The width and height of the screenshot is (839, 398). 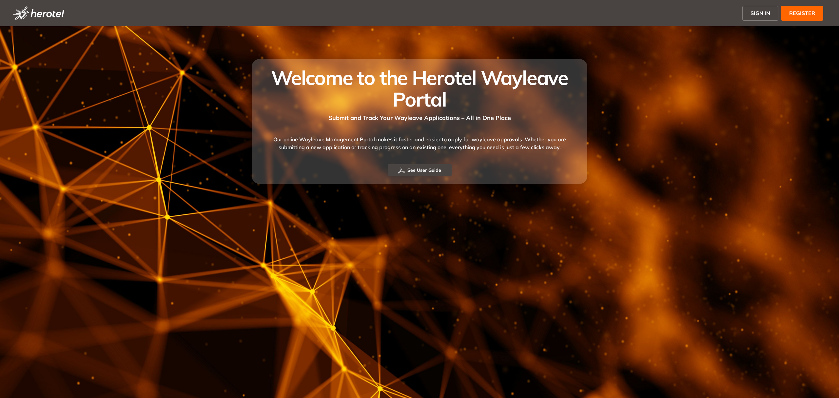 I want to click on button: See User Guide, so click(x=419, y=170).